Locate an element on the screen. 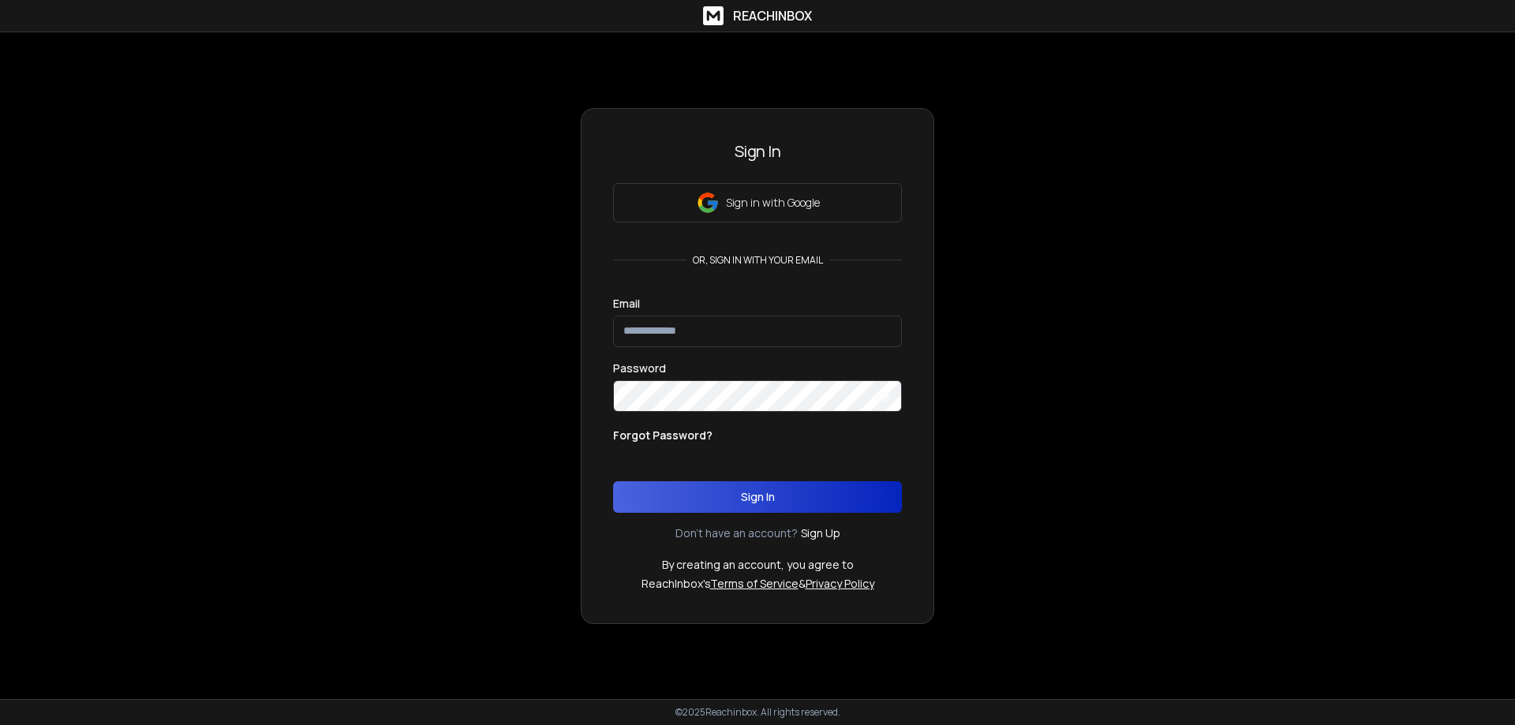  a: ReachInbox is located at coordinates (758, 16).